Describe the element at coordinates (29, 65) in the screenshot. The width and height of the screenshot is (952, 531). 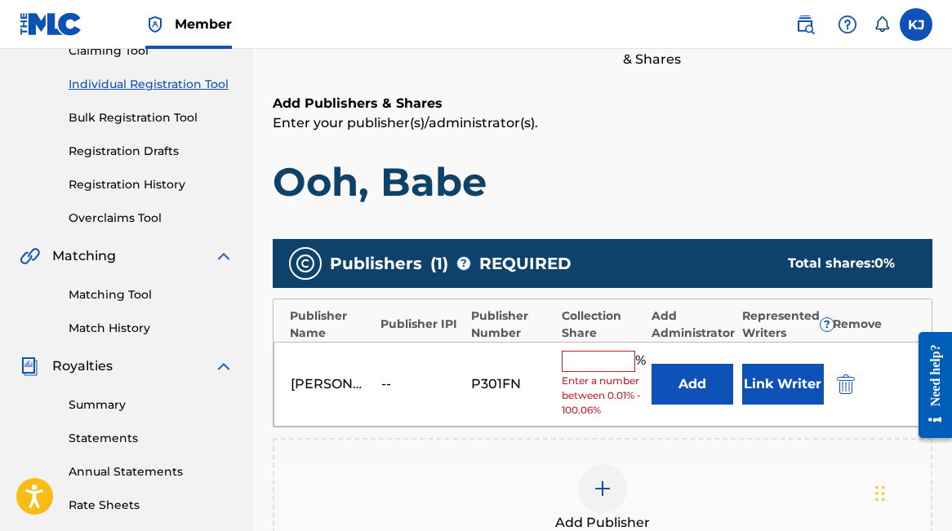
I see `div: Open Resource Center` at that location.